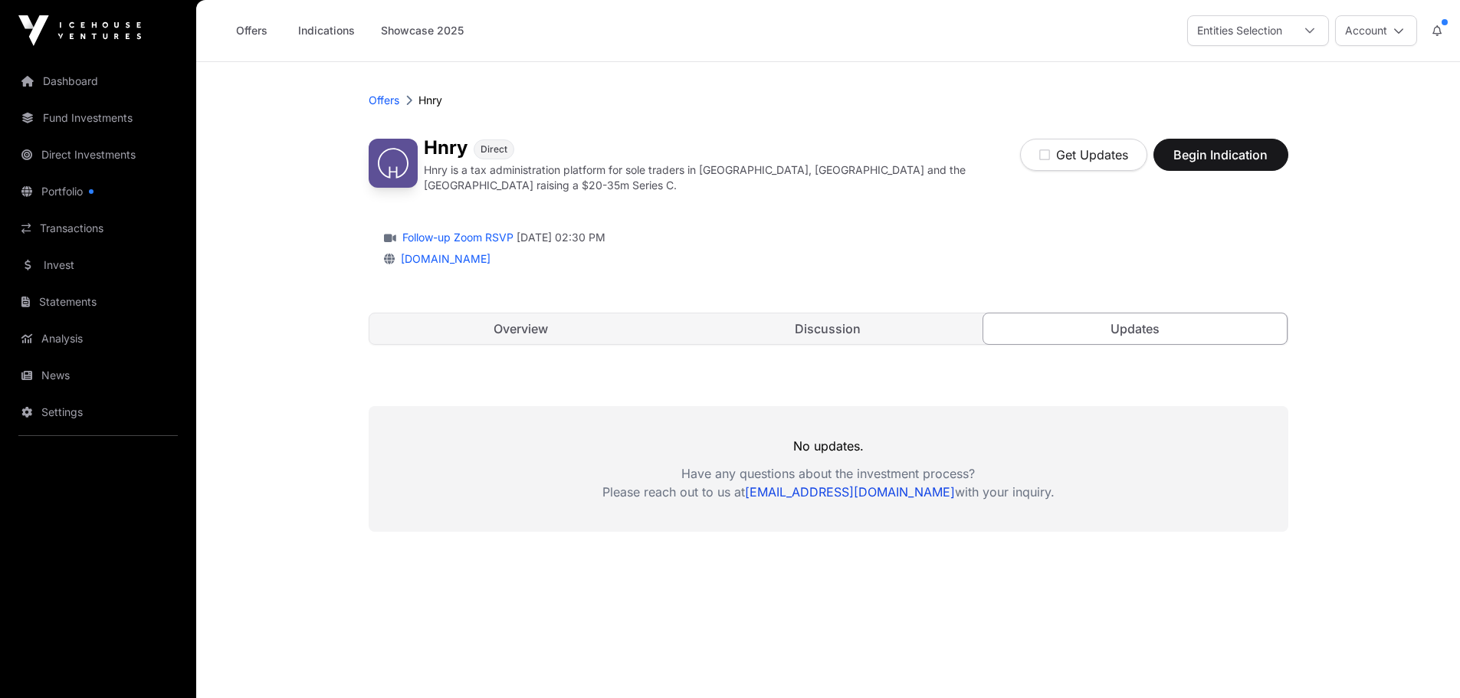 Image resolution: width=1460 pixels, height=698 pixels. What do you see at coordinates (445, 149) in the screenshot?
I see `h1: Hnry` at bounding box center [445, 149].